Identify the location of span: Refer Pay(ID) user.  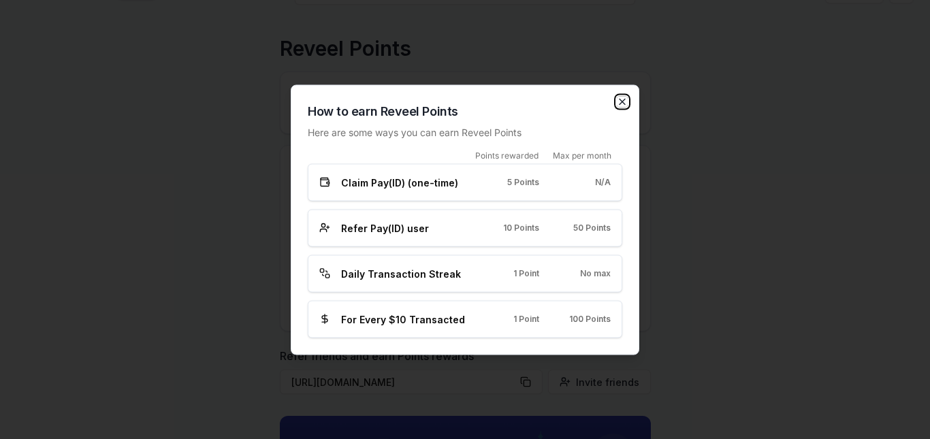
(385, 227).